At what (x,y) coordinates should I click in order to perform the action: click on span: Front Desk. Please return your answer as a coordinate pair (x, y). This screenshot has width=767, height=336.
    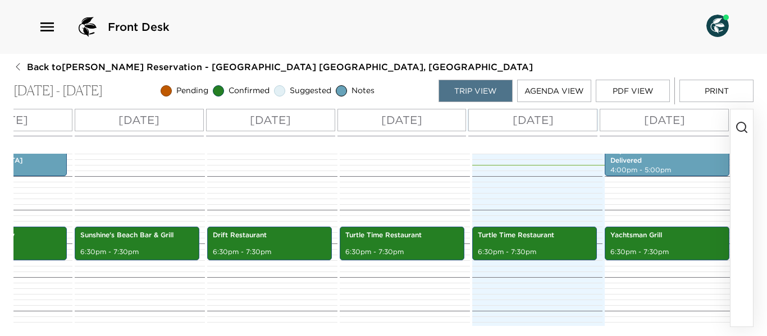
    Looking at the image, I should click on (139, 27).